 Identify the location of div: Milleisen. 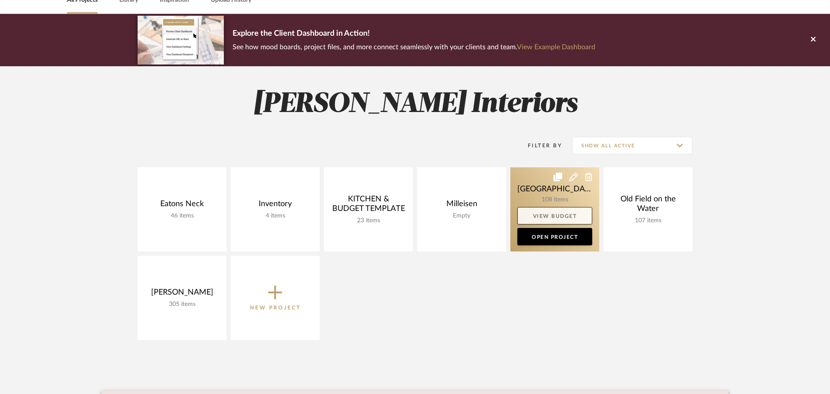
(462, 206).